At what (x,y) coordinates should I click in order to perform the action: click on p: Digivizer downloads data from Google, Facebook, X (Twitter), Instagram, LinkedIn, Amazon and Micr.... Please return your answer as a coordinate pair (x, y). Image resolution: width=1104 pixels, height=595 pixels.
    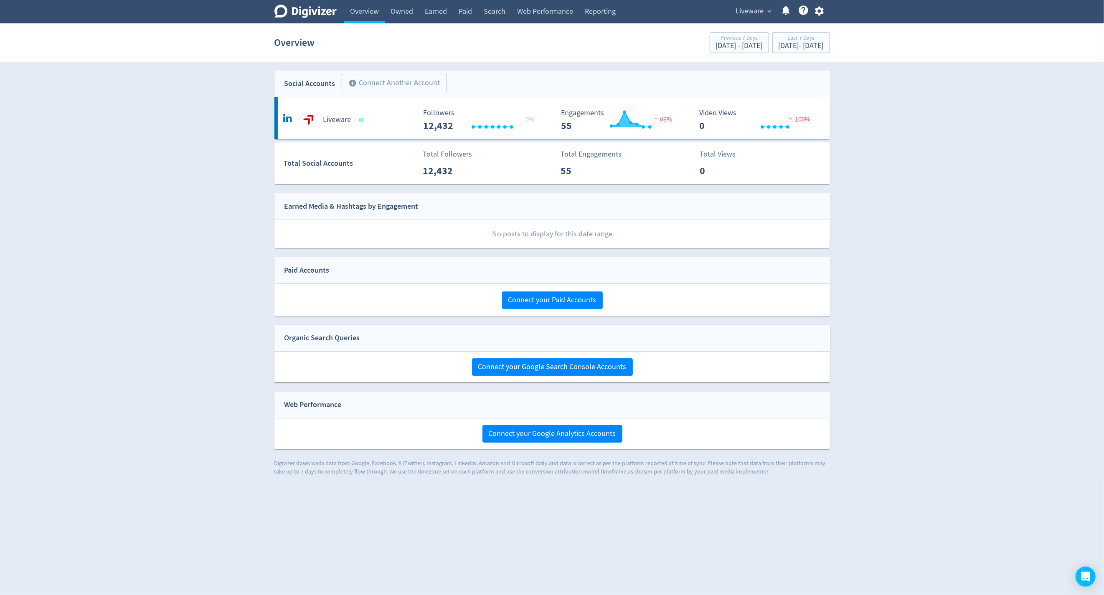
    Looking at the image, I should click on (552, 467).